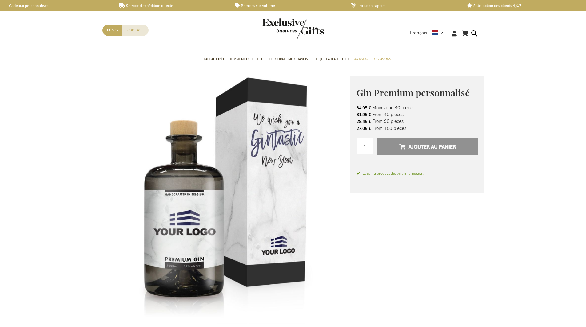 The height and width of the screenshot is (327, 586). Describe the element at coordinates (239, 60) in the screenshot. I see `a: TOP 50 Gifts` at that location.